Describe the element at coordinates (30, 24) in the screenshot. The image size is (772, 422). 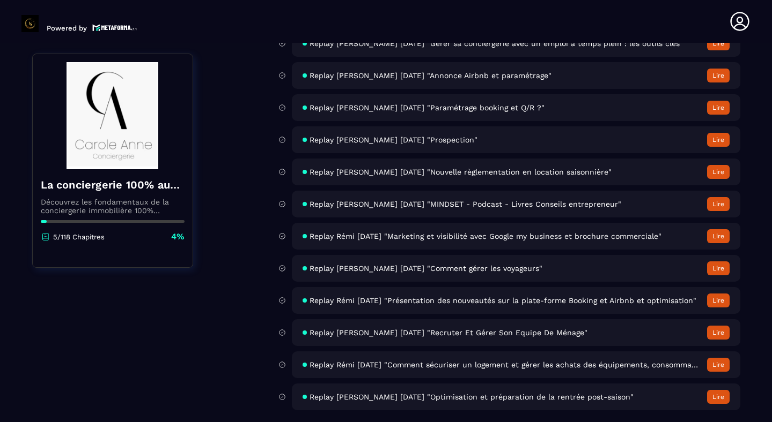
I see `img: logo-branding` at that location.